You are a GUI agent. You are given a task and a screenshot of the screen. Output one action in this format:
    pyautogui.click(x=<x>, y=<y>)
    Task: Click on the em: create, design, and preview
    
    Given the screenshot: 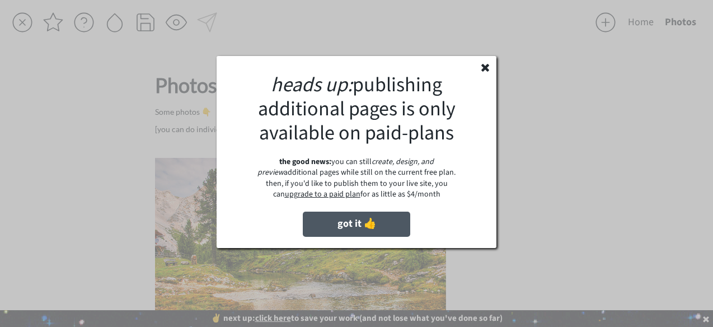 What is the action you would take?
    pyautogui.click(x=347, y=167)
    